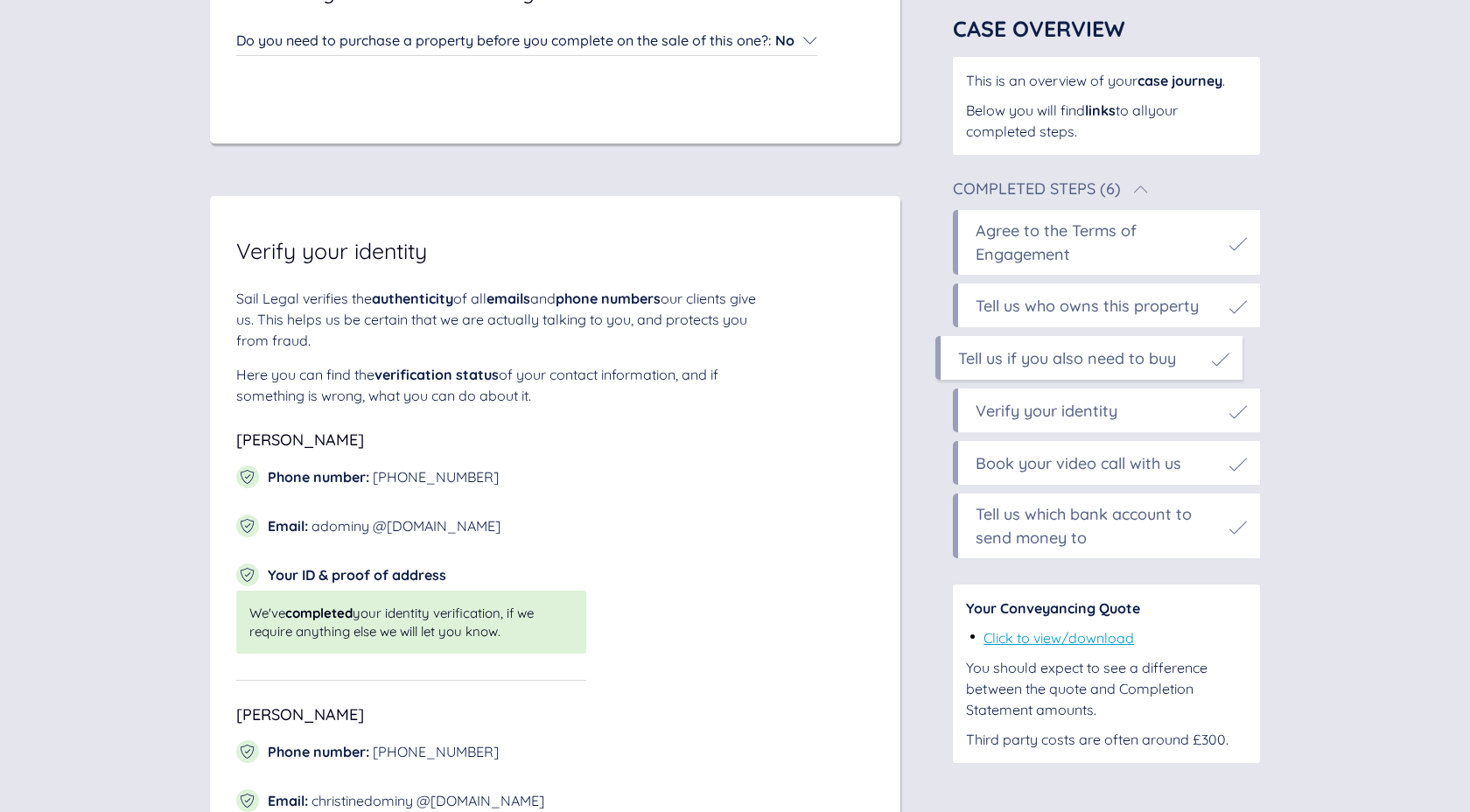 The width and height of the screenshot is (1470, 812). What do you see at coordinates (1100, 110) in the screenshot?
I see `span: links` at bounding box center [1100, 110].